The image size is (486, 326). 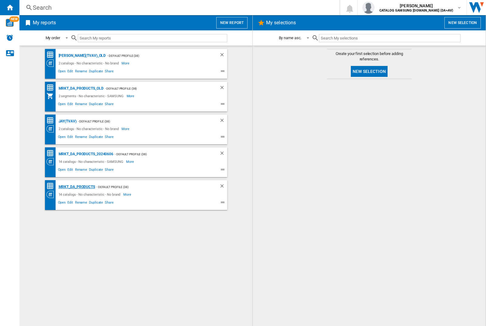 I want to click on div: MRKT_DA_PRODUCTS_OLD, so click(x=80, y=88).